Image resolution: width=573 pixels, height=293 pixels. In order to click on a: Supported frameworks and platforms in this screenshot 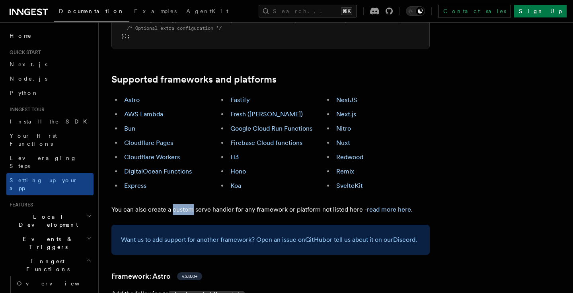, I will do `click(194, 80)`.